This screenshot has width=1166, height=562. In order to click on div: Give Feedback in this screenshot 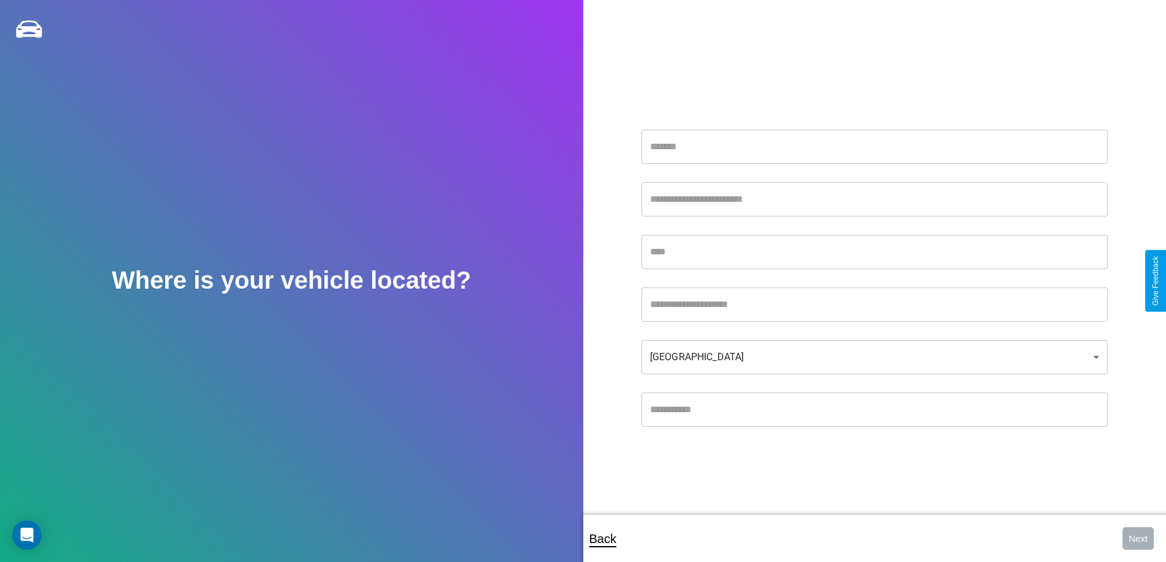, I will do `click(1155, 281)`.